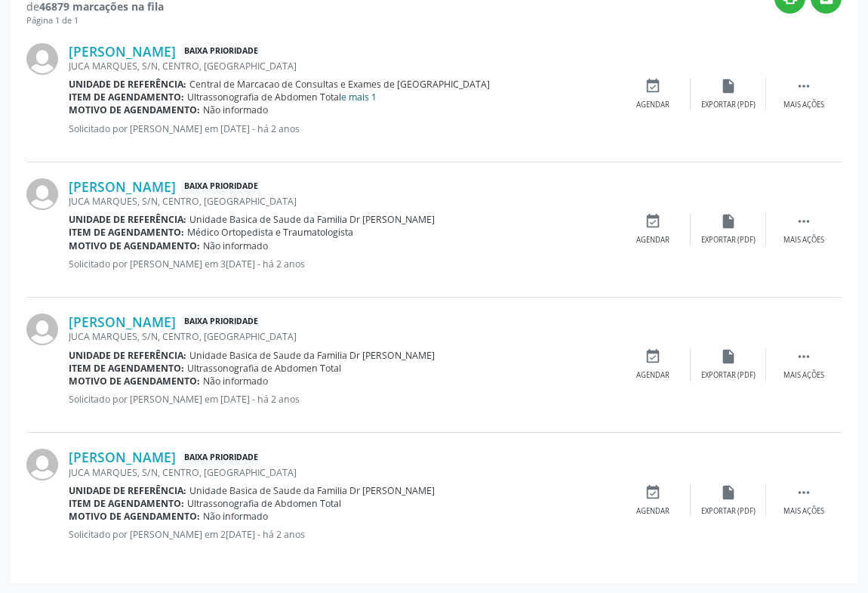 The width and height of the screenshot is (868, 593). I want to click on a: e mais 1, so click(359, 97).